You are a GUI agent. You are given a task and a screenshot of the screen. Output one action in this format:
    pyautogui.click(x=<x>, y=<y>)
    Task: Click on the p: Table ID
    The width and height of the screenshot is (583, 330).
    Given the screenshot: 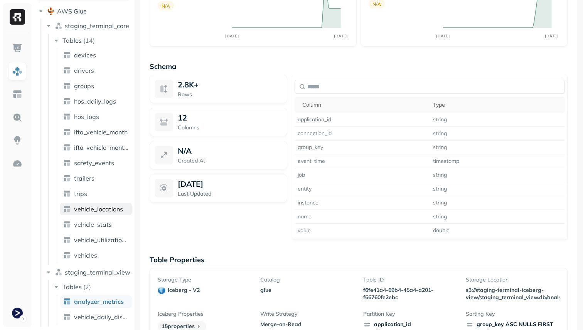 What is the action you would take?
    pyautogui.click(x=410, y=280)
    